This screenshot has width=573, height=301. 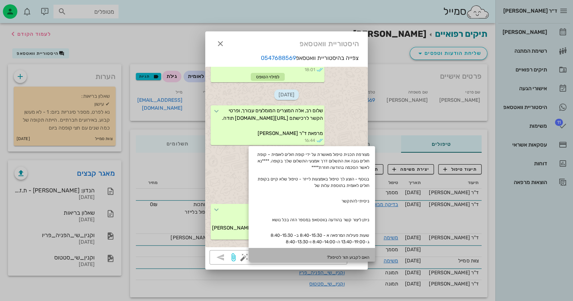 I want to click on a: 0547688569, so click(x=278, y=58).